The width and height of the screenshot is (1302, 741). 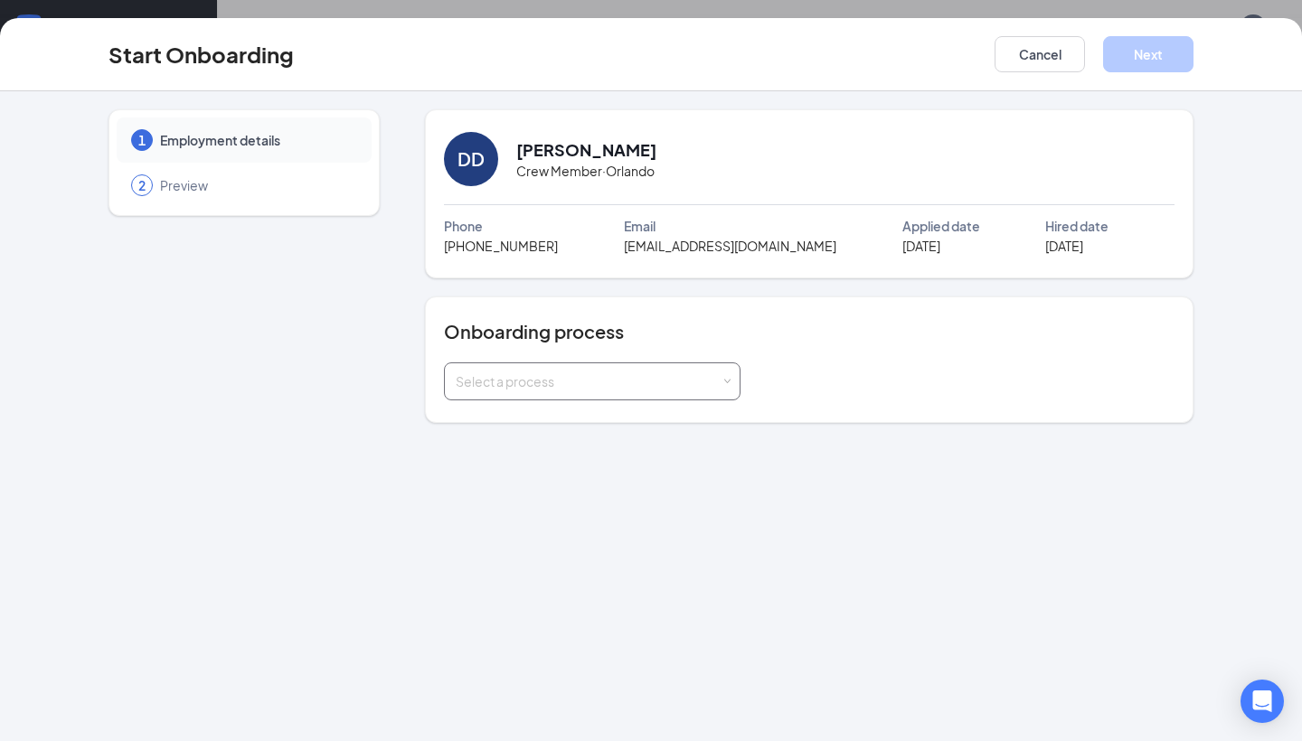 What do you see at coordinates (257, 140) in the screenshot?
I see `span: Employment details` at bounding box center [257, 140].